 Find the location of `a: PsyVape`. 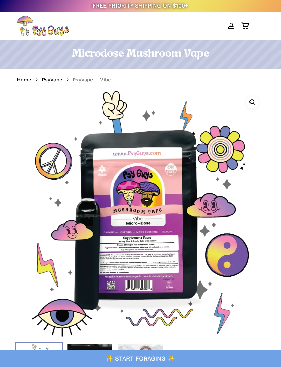

a: PsyVape is located at coordinates (52, 80).